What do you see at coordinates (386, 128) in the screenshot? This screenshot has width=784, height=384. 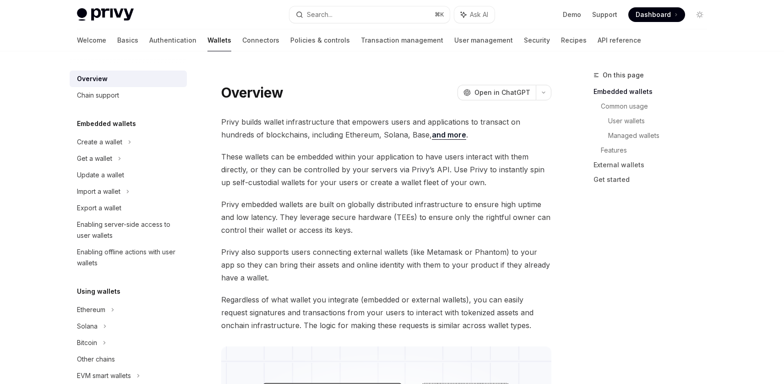 I see `span: Privy builds wallet infrastructure that empowers users and applications to transact on hundreds o...` at bounding box center [386, 128].